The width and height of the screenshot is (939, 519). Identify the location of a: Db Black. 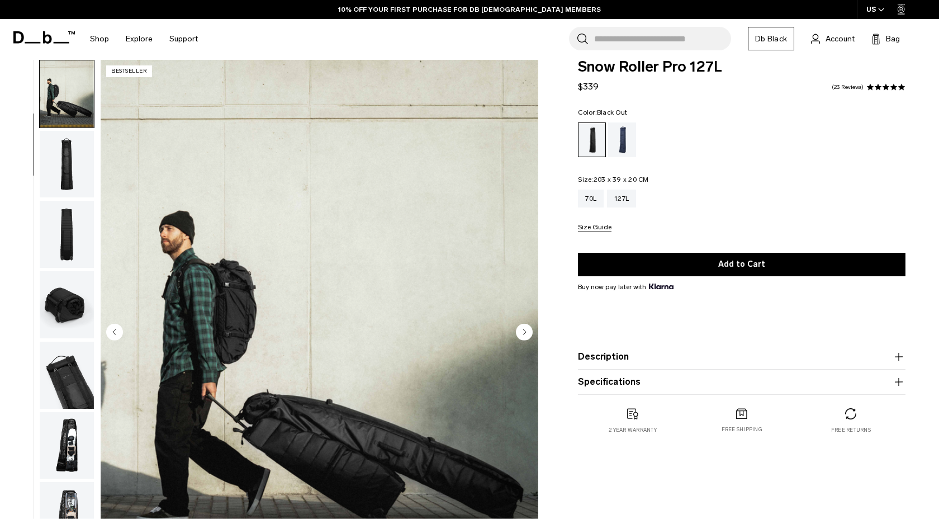
(771, 39).